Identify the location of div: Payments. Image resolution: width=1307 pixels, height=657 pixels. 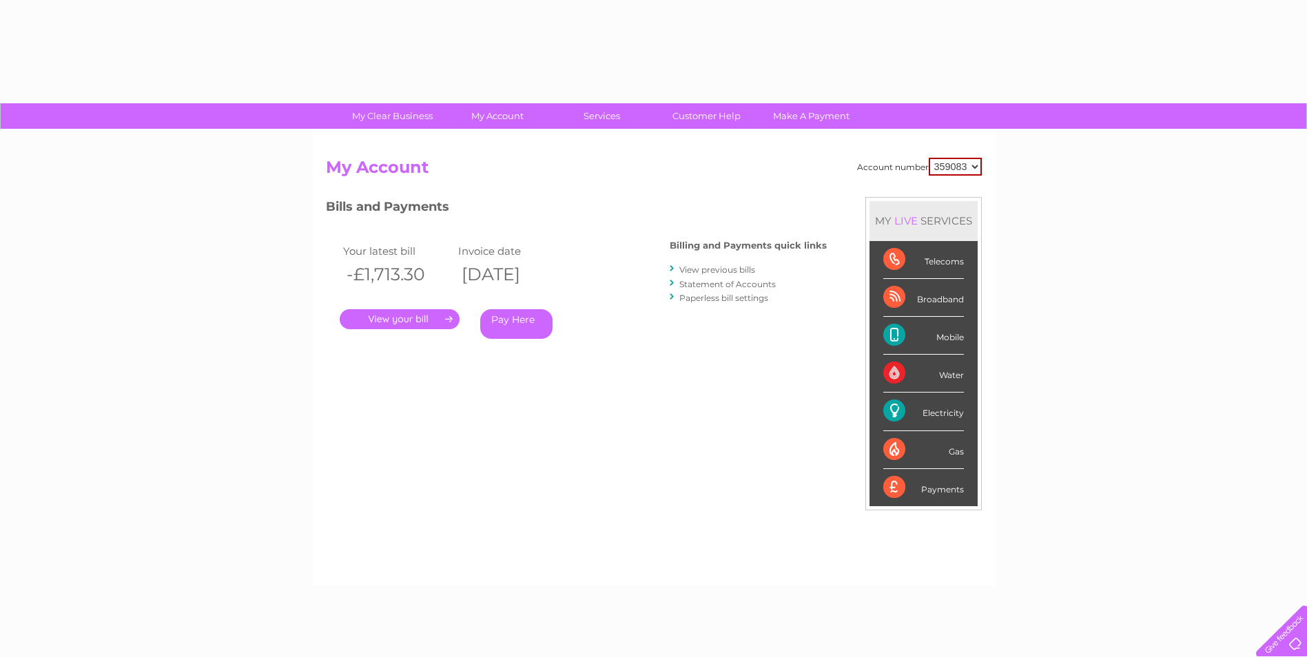
(923, 488).